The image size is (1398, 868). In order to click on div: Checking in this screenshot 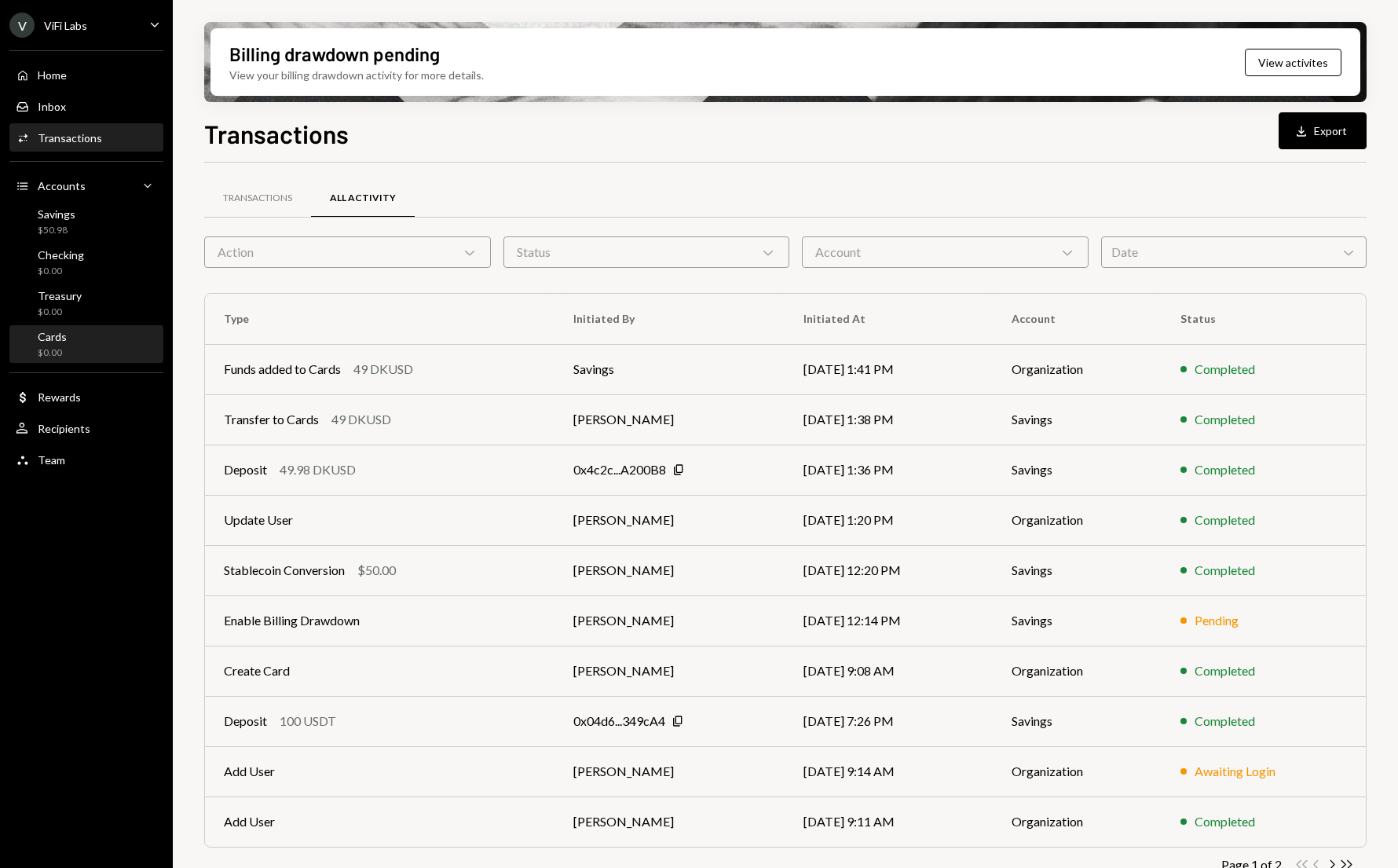, I will do `click(61, 255)`.